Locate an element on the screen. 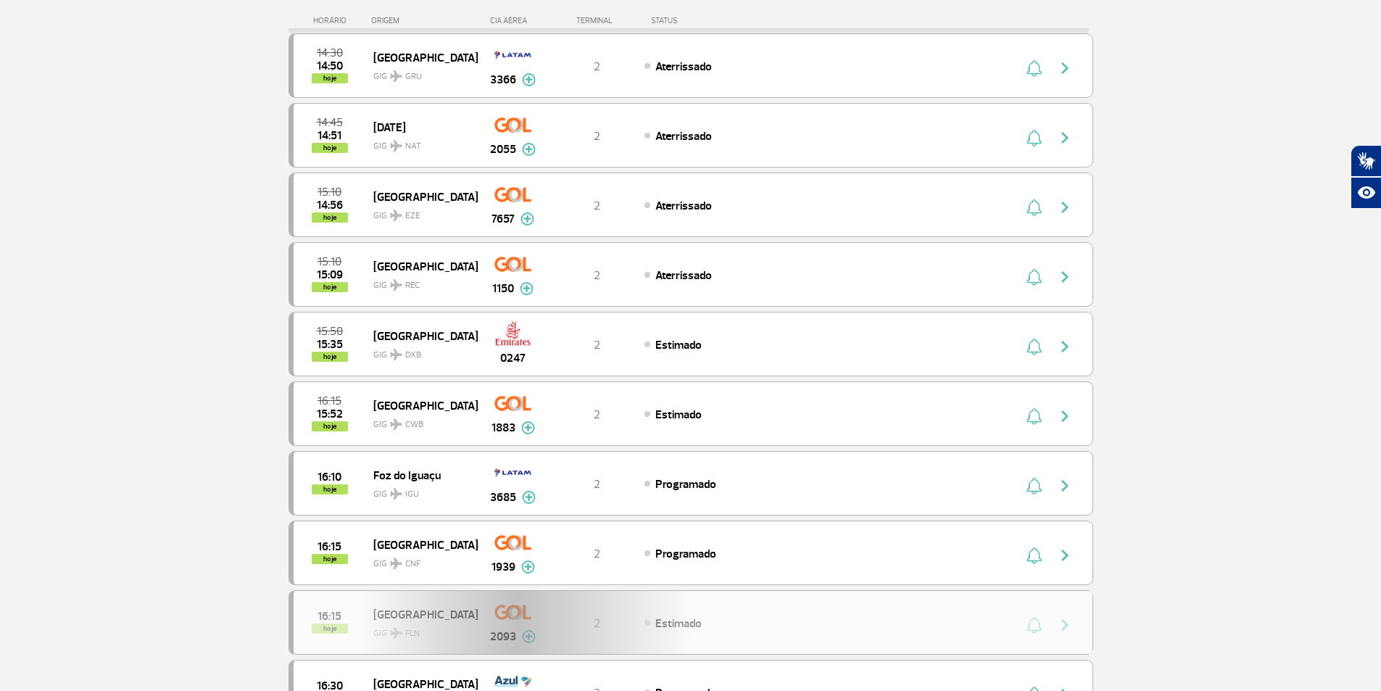 The height and width of the screenshot is (691, 1381). span: NAT is located at coordinates (413, 146).